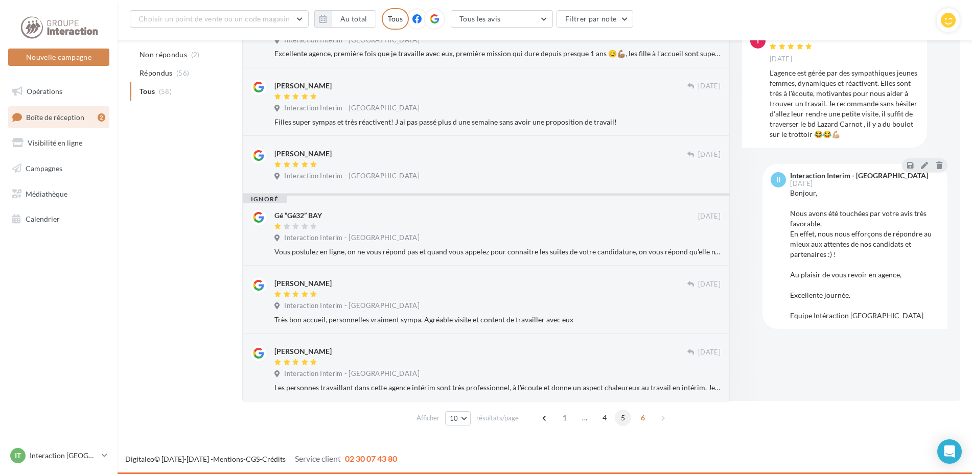  Describe the element at coordinates (59, 169) in the screenshot. I see `a: Campagnes` at that location.